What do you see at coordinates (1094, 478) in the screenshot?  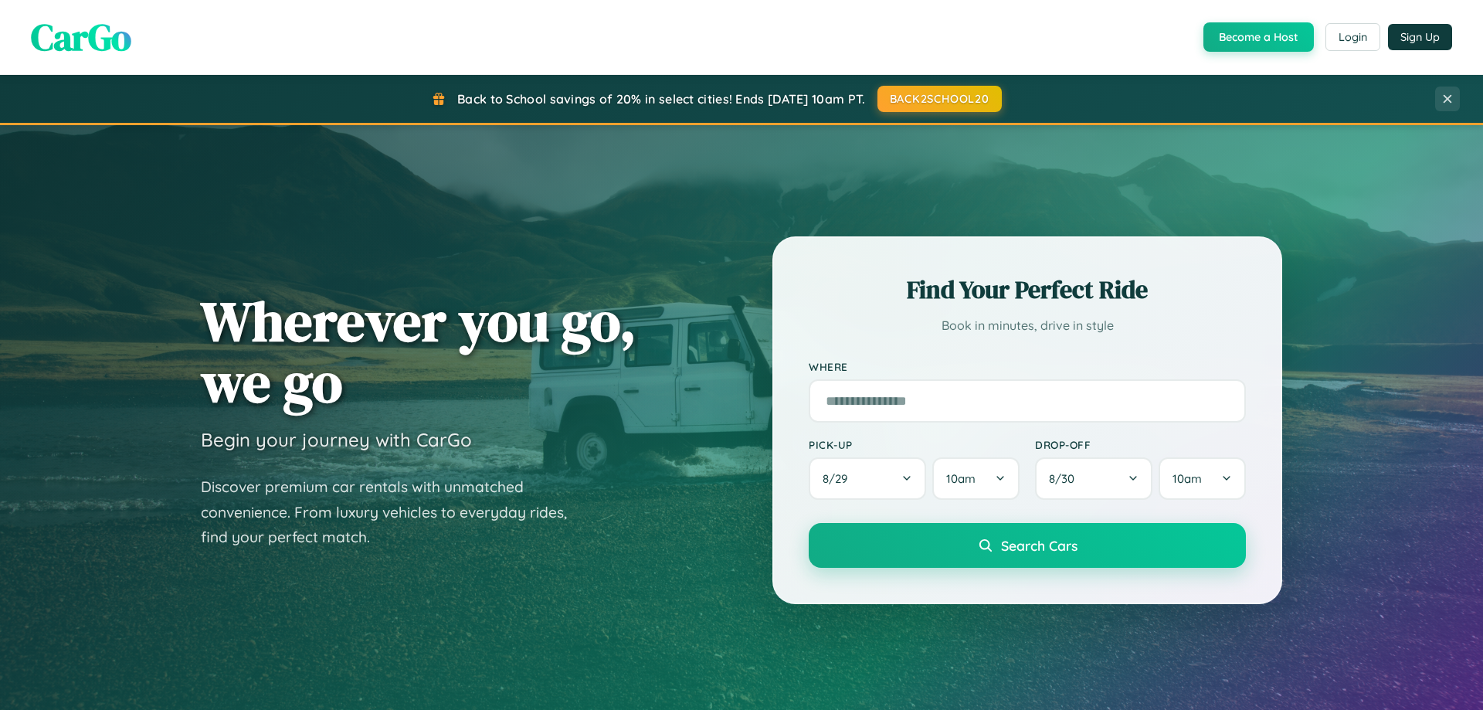 I see `button: 8/30` at bounding box center [1094, 478].